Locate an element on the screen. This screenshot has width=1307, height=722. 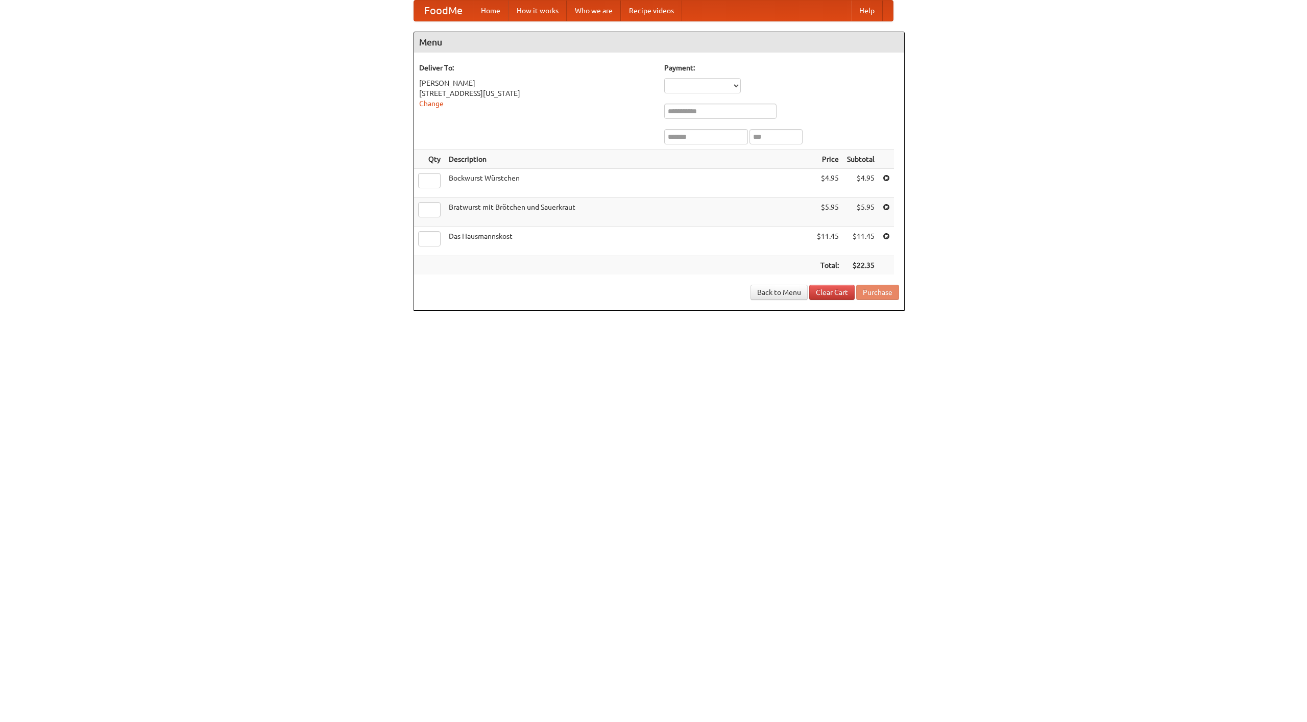
a: How it works is located at coordinates (538, 11).